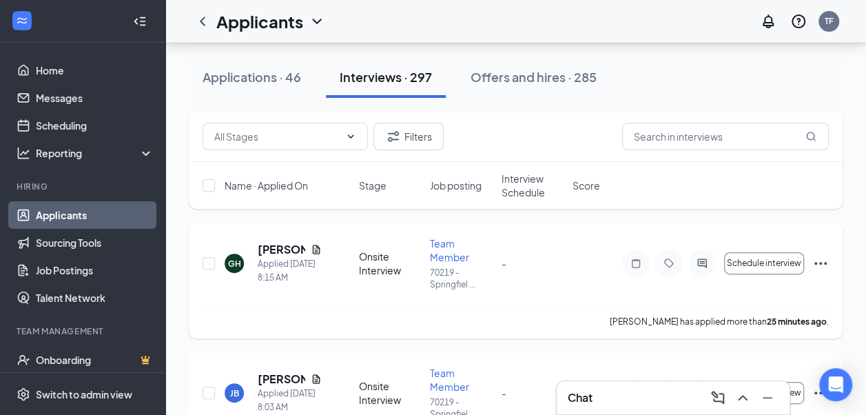  What do you see at coordinates (94, 243) in the screenshot?
I see `a: Sourcing Tools` at bounding box center [94, 243].